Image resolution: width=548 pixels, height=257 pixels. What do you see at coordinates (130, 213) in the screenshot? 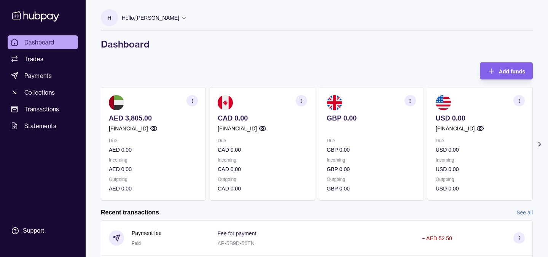
I see `h2: Recent transactions` at bounding box center [130, 213].